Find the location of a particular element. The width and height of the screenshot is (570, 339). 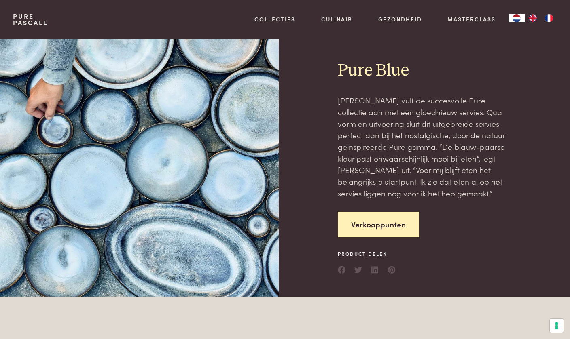

button: Uw voorkeuren voor toestemming voor trackingtechnologieën is located at coordinates (557, 326).